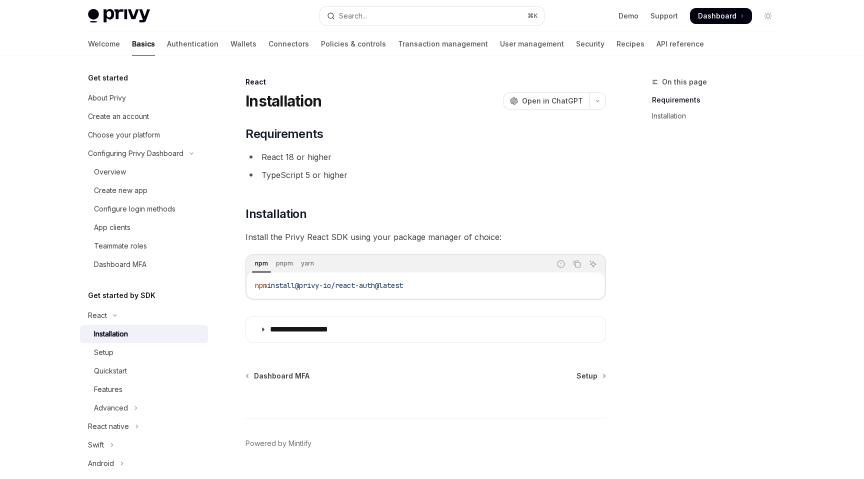 Image resolution: width=864 pixels, height=479 pixels. What do you see at coordinates (109, 427) in the screenshot?
I see `div: React native` at bounding box center [109, 427].